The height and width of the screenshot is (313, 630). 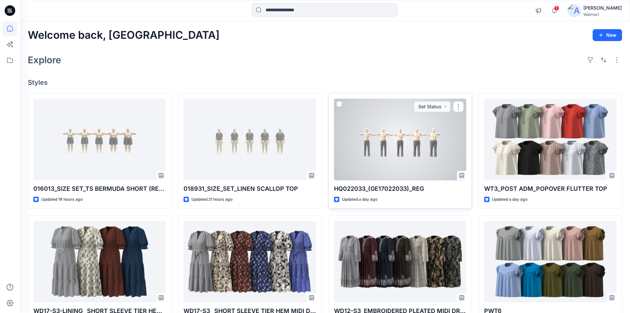 I want to click on a: WD17-S3_ SHORT SLEEVE TIER HEM MIDI DRESS, so click(x=250, y=261).